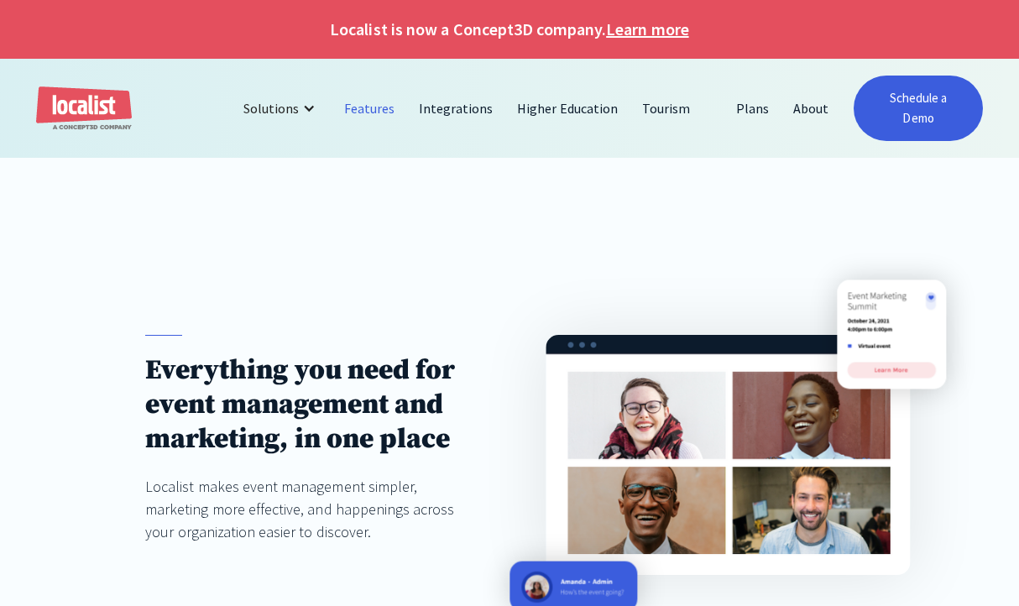 This screenshot has width=1019, height=606. I want to click on div: Localist makes event management simpler, marketing more effective, and happenings across your org..., so click(309, 509).